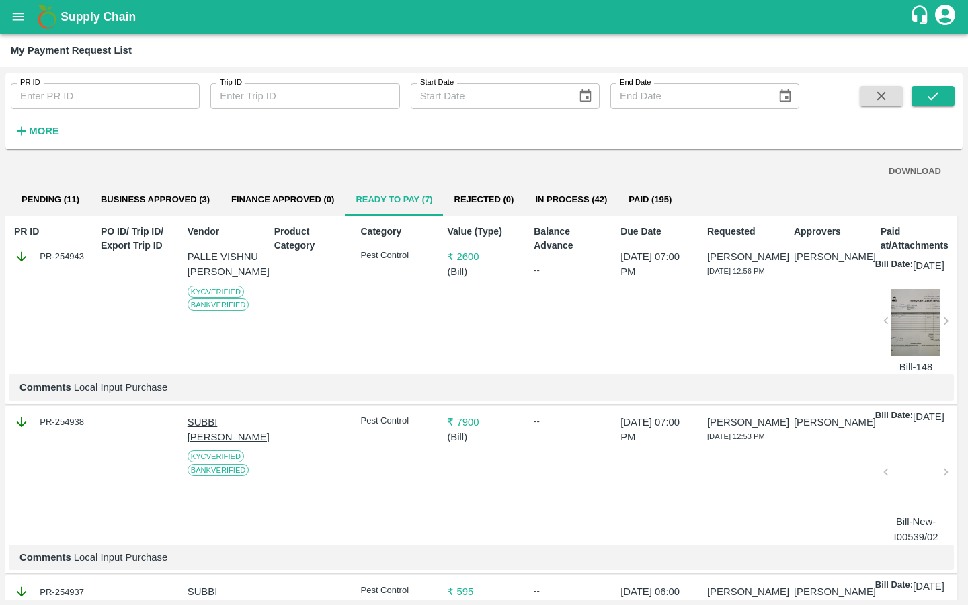 The image size is (968, 605). What do you see at coordinates (437, 83) in the screenshot?
I see `label: Start Date` at bounding box center [437, 83].